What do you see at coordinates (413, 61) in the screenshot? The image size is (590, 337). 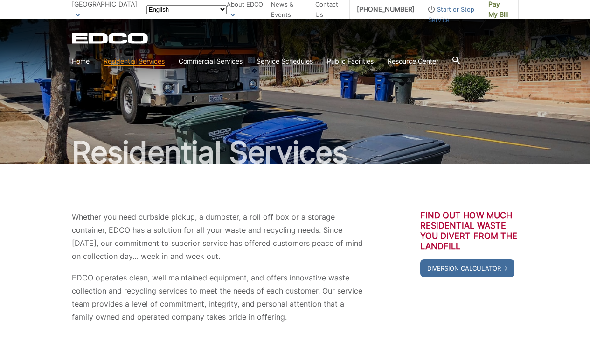 I see `a: Resource Center` at bounding box center [413, 61].